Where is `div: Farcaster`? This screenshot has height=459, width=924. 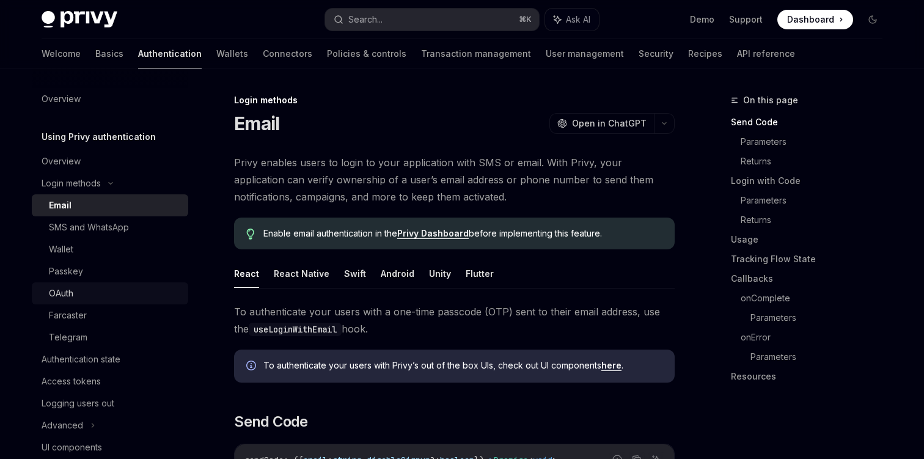
div: Farcaster is located at coordinates (68, 315).